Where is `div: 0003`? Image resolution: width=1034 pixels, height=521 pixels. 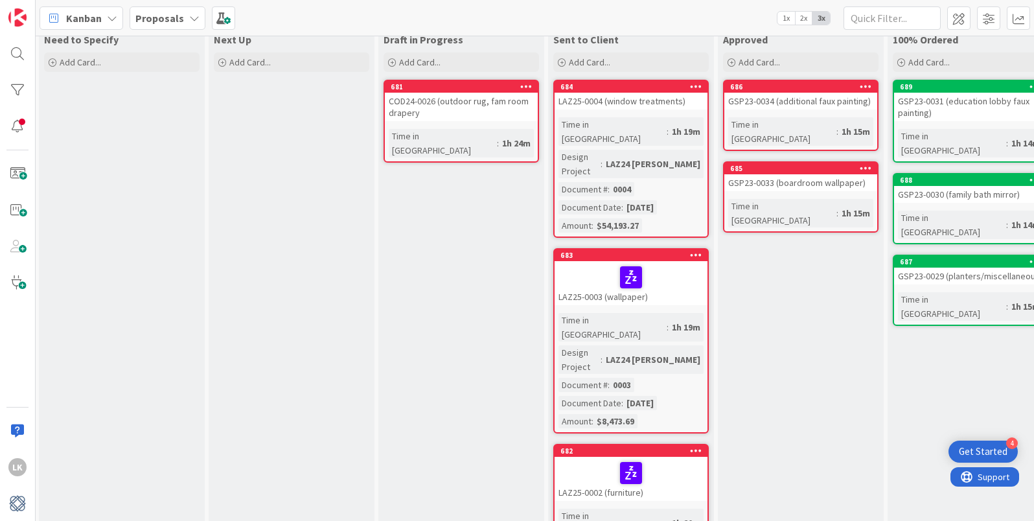 div: 0003 is located at coordinates (622, 385).